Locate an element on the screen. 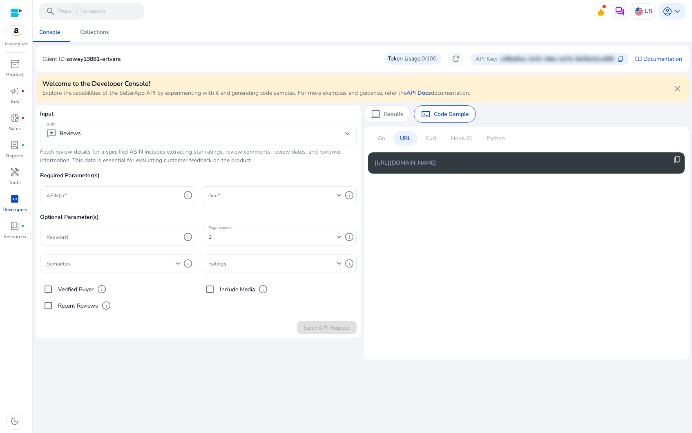  label: Verified Buyer is located at coordinates (75, 289).